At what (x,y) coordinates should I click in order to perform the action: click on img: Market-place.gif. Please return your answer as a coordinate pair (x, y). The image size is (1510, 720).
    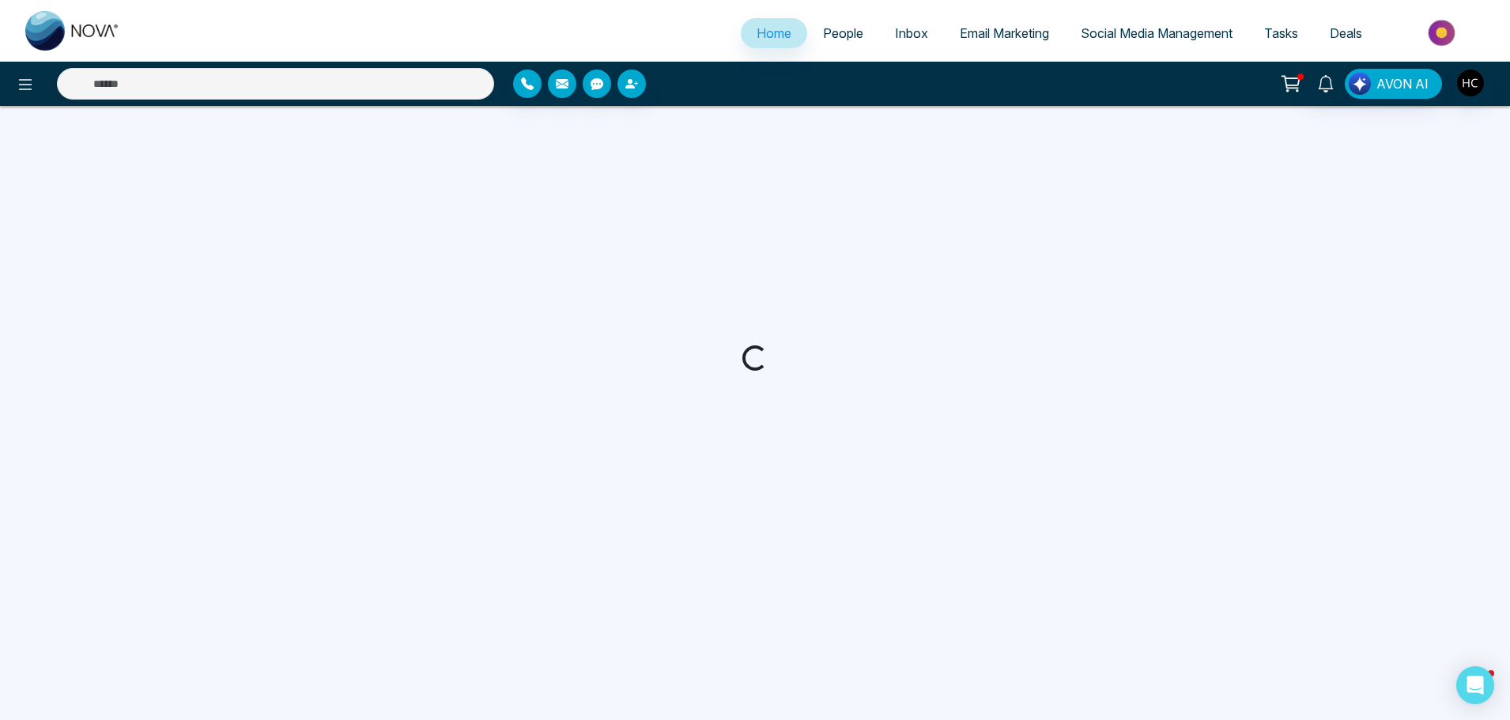
    Looking at the image, I should click on (1443, 32).